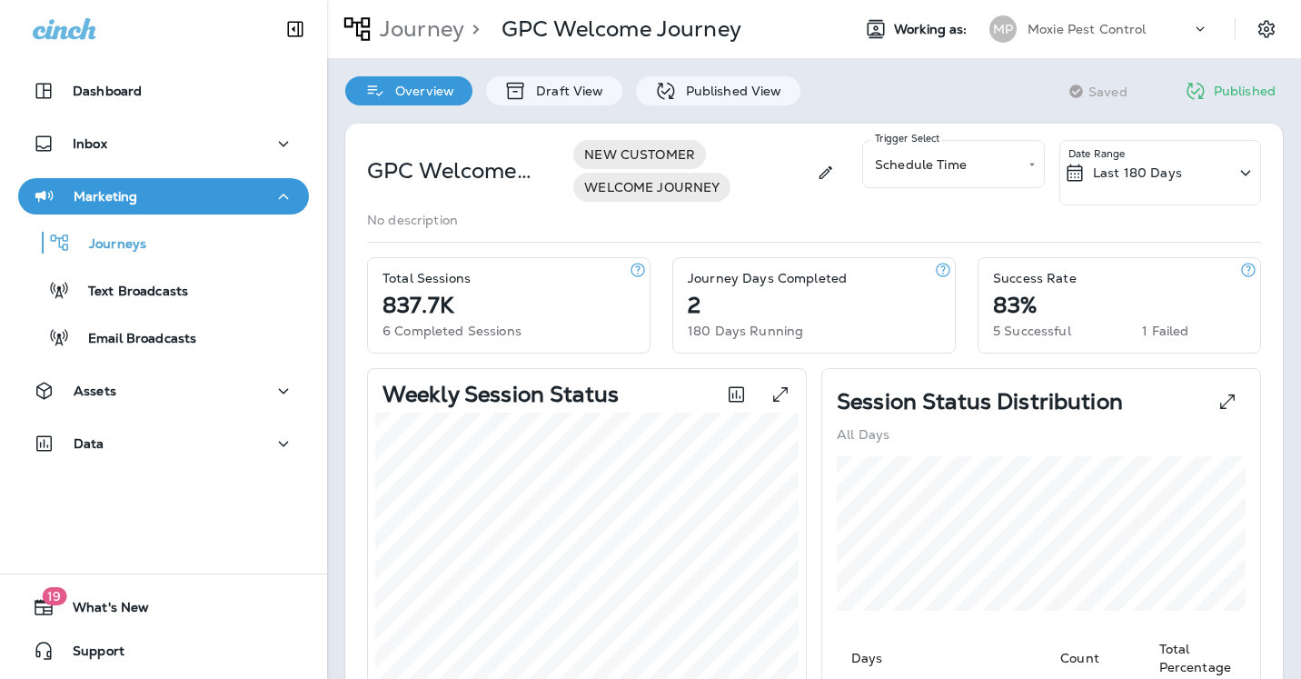 The height and width of the screenshot is (679, 1301). I want to click on p: Published View, so click(729, 91).